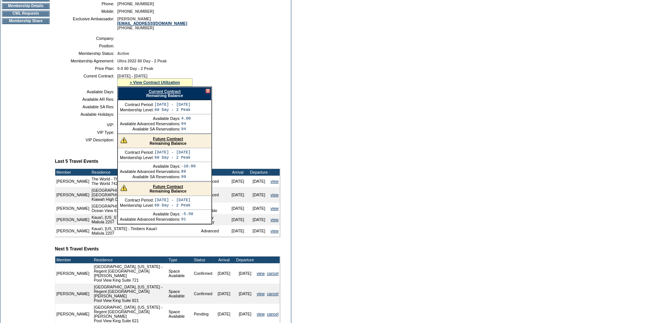 The image size is (651, 323). What do you see at coordinates (26, 14) in the screenshot?
I see `td: CWL Requests` at bounding box center [26, 14].